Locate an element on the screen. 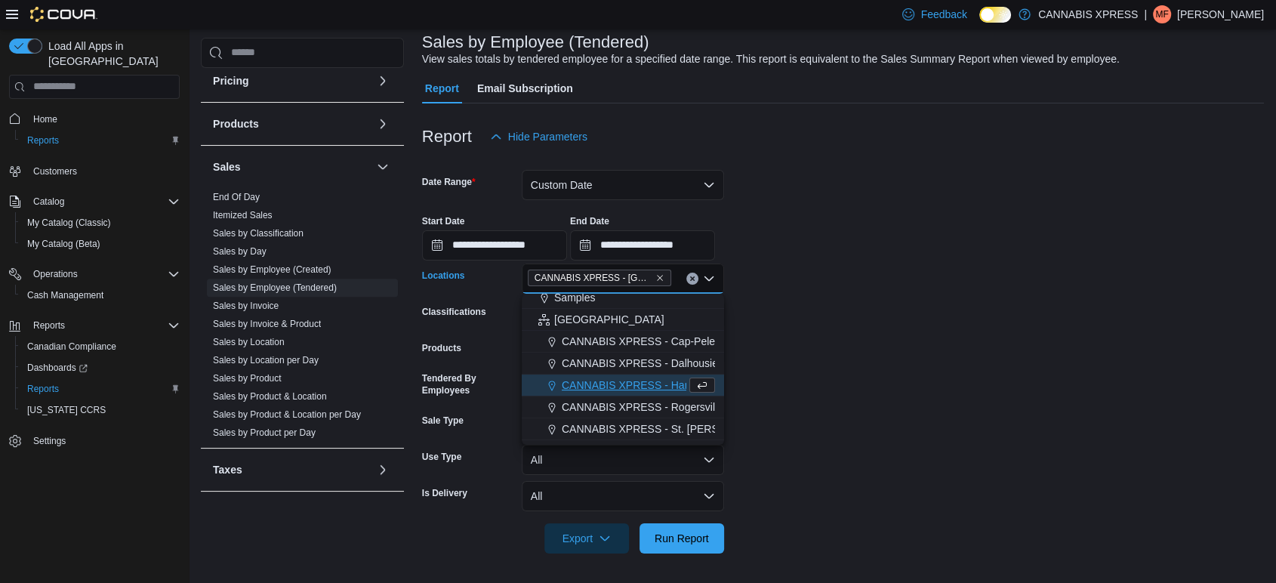  span: Catalog is located at coordinates (48, 202).